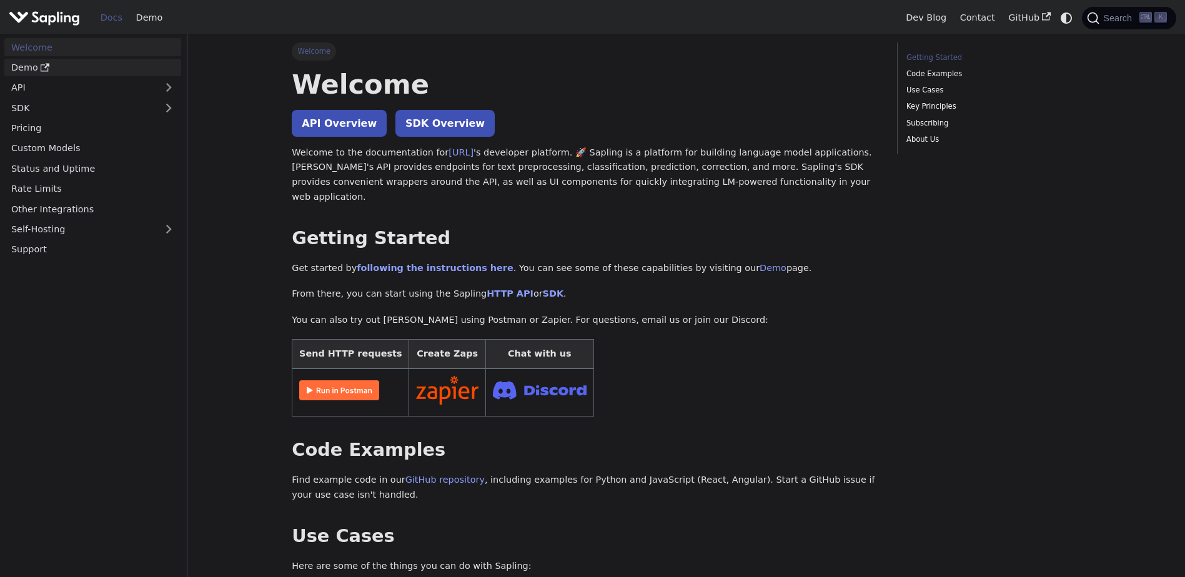  Describe the element at coordinates (585, 84) in the screenshot. I see `h1: Welcome` at that location.